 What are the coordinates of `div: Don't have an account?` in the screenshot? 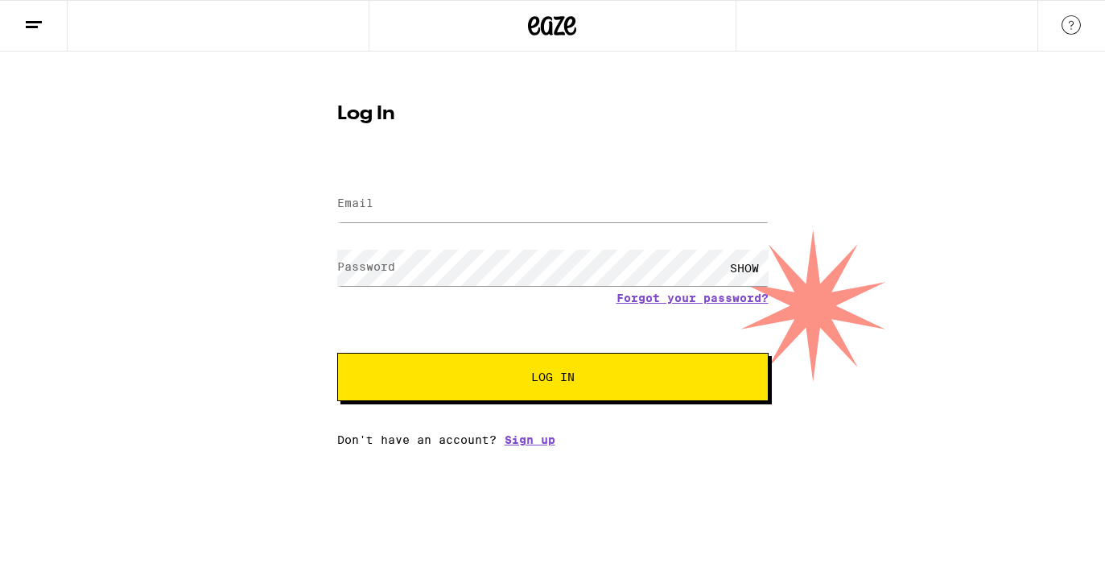 It's located at (553, 439).